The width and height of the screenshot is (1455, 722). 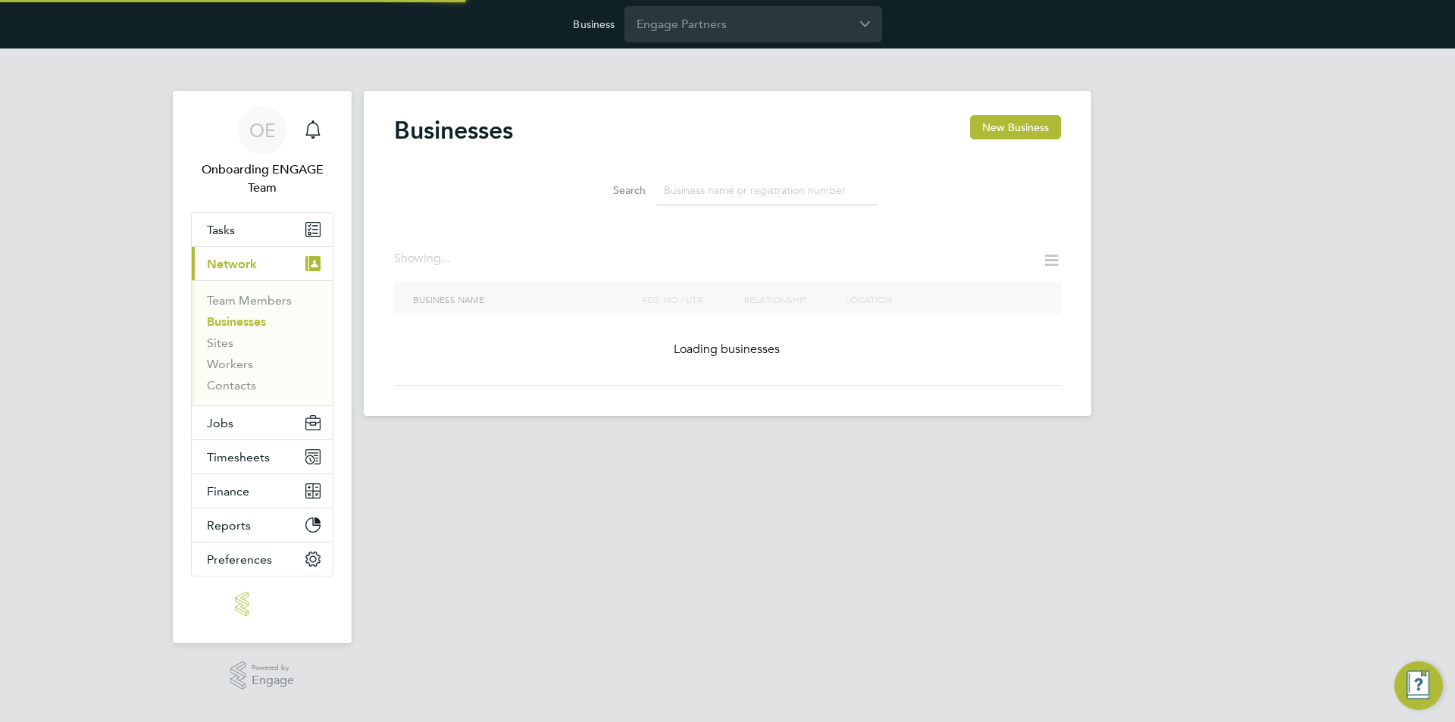 I want to click on label: Business, so click(x=593, y=24).